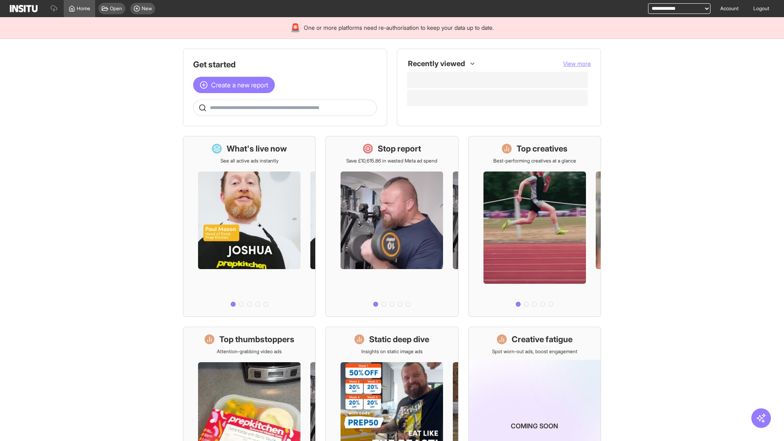 Image resolution: width=784 pixels, height=441 pixels. I want to click on p: Save £10,615.86 in wasted Meta ad spend, so click(392, 161).